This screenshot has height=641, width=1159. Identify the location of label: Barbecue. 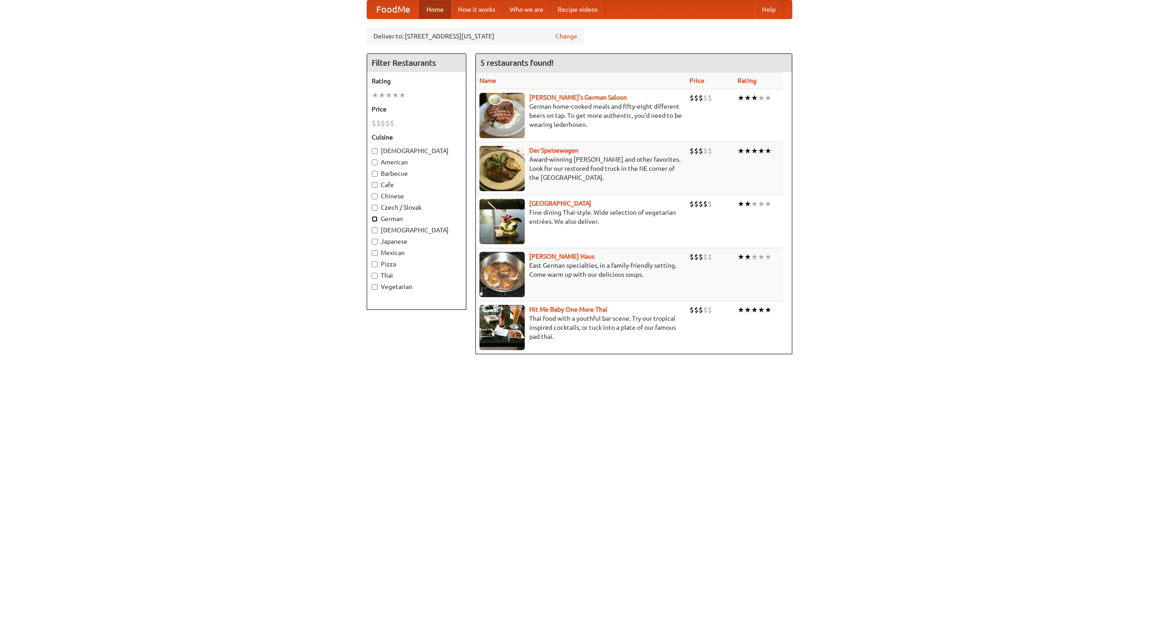
(416, 173).